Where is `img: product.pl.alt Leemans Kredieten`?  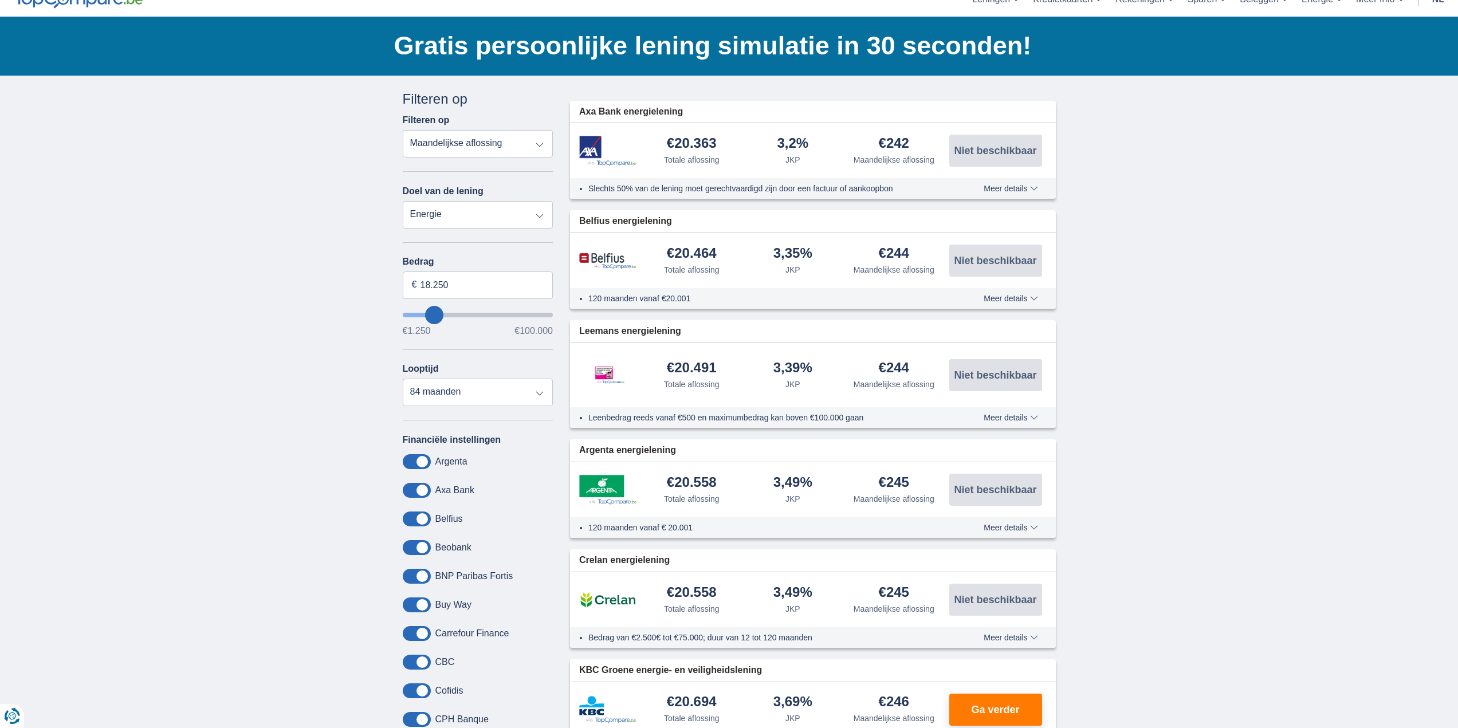
img: product.pl.alt Leemans Kredieten is located at coordinates (608, 375).